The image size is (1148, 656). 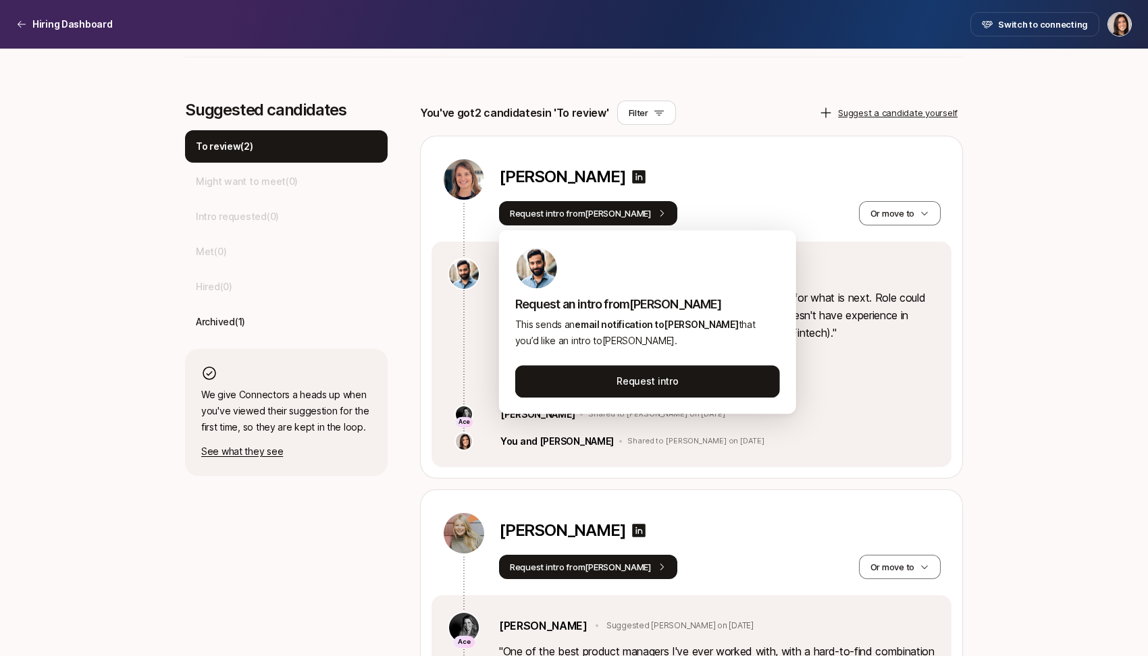 I want to click on p: We give Connectors a heads up when you've viewed their suggestion for the first time, so they are..., so click(x=286, y=411).